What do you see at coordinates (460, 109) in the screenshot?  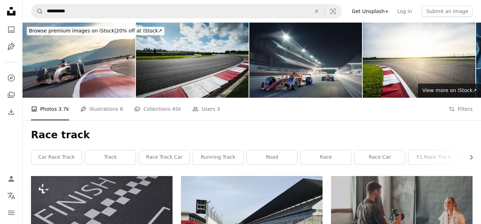 I see `button: Filters` at bounding box center [460, 109].